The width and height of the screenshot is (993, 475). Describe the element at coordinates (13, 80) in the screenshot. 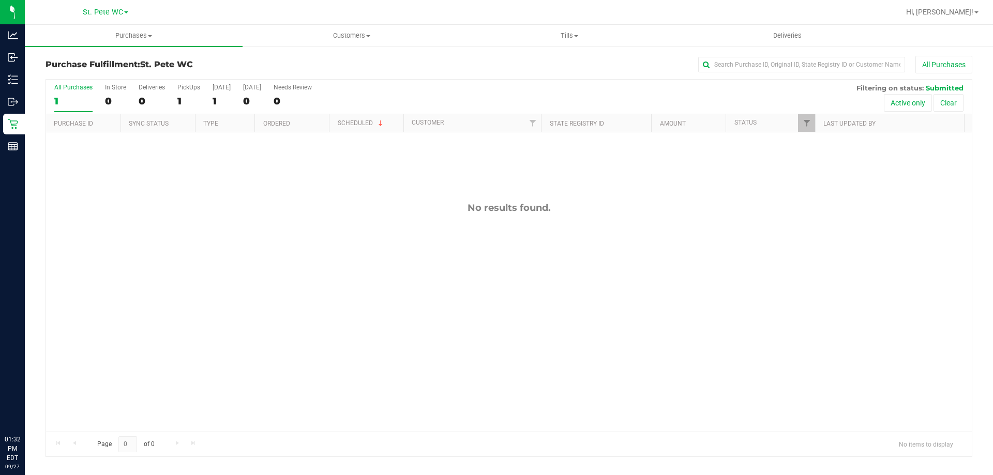

I see `inline-svg: Inventory` at that location.